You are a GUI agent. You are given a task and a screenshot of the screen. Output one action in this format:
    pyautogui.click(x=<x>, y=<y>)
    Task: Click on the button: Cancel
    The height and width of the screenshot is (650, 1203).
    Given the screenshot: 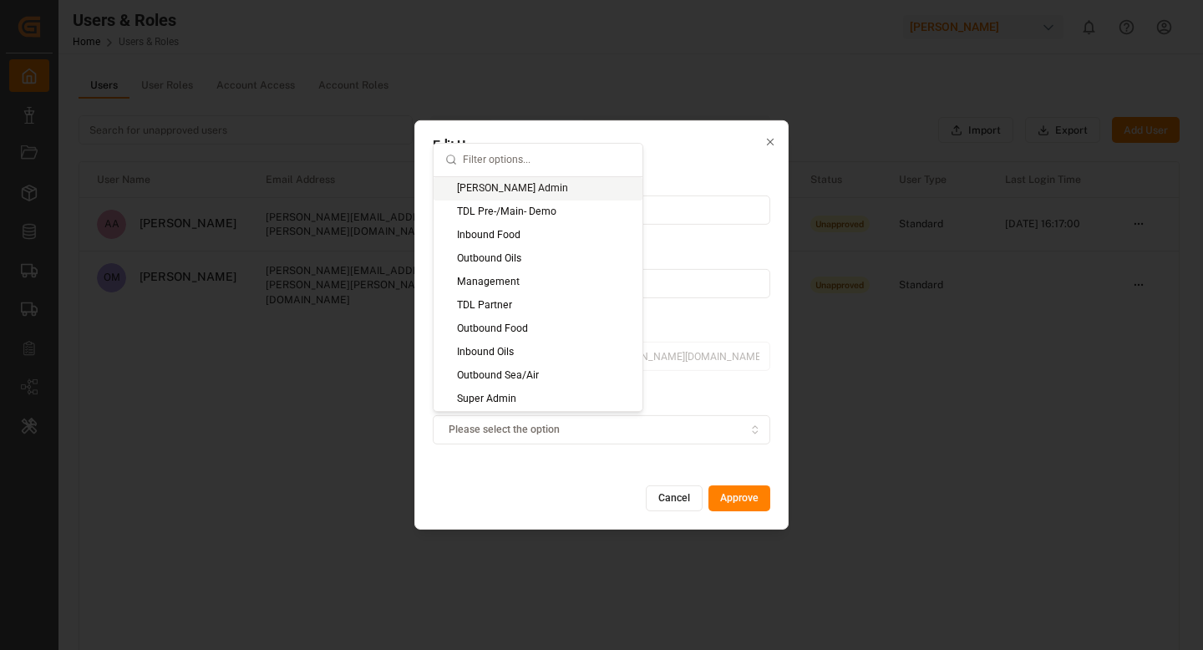 What is the action you would take?
    pyautogui.click(x=674, y=499)
    